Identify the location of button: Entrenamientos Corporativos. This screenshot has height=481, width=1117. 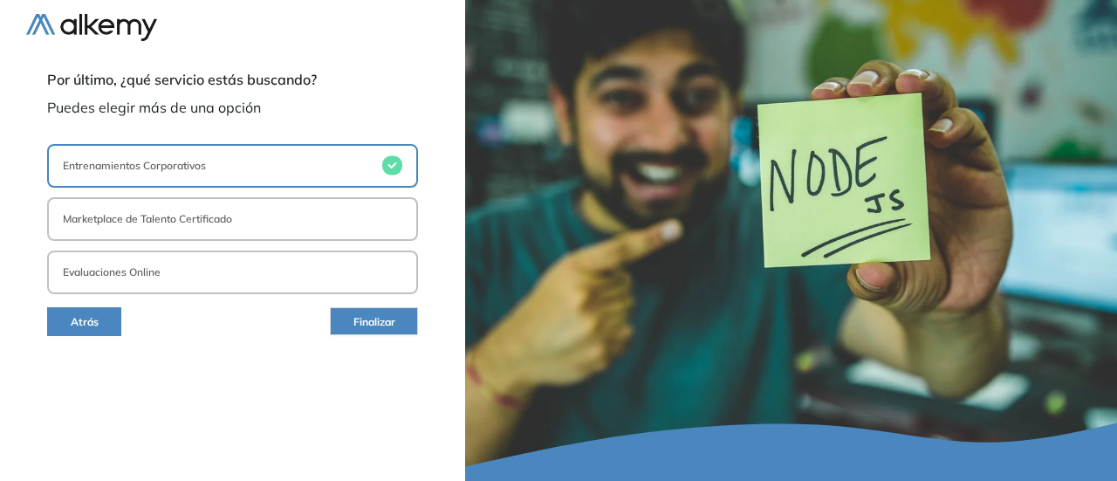
(232, 166).